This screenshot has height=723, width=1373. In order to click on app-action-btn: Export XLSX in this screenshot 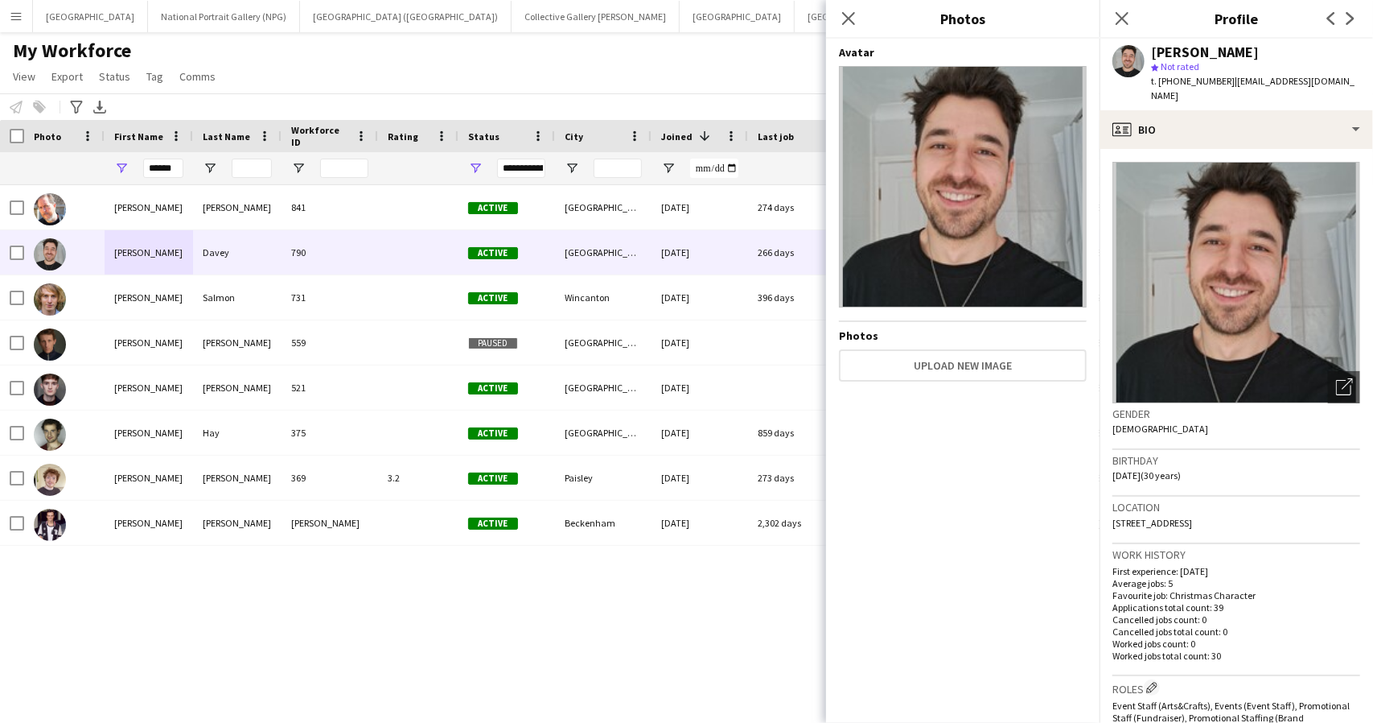, I will do `click(100, 107)`.